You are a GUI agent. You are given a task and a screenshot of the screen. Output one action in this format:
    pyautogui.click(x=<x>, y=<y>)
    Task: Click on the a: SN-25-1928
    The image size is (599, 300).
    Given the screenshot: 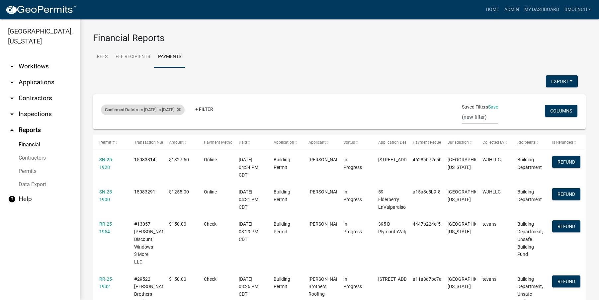 What is the action you would take?
    pyautogui.click(x=106, y=163)
    